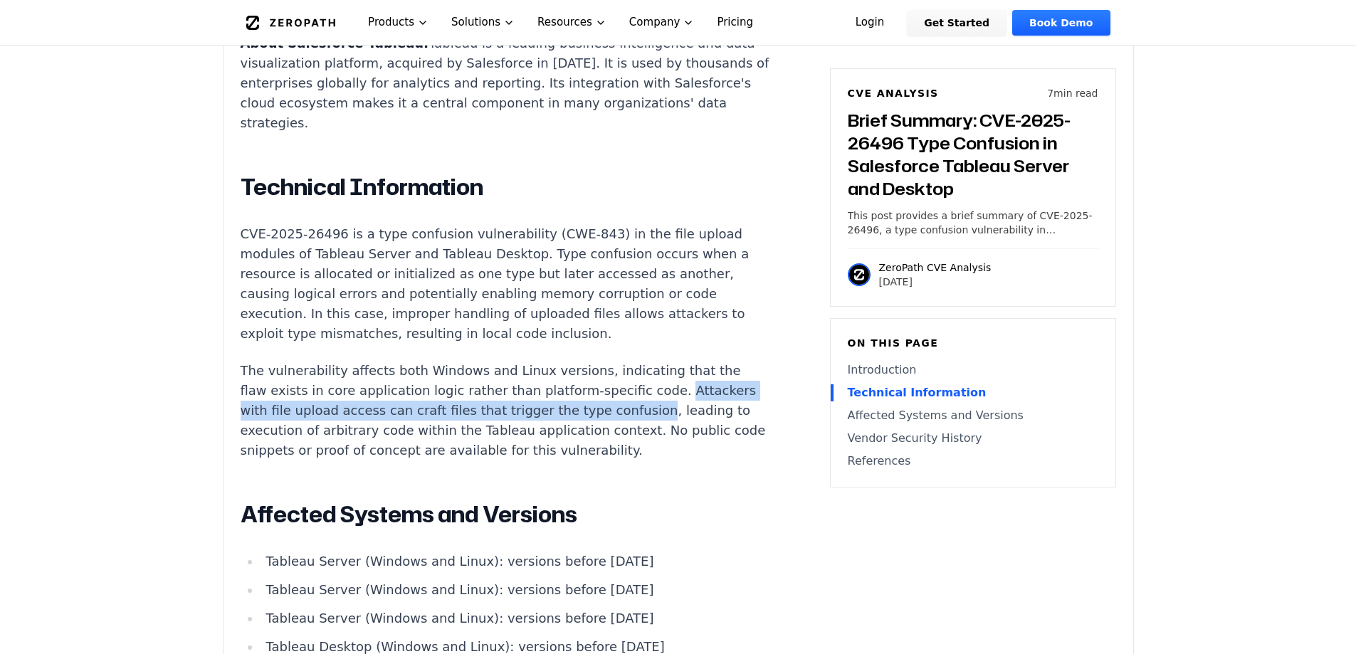 The image size is (1356, 654). What do you see at coordinates (505, 411) in the screenshot?
I see `p: The vulnerability affects both Windows and Linux versions, indicating that the flaw exists in cor...` at bounding box center [505, 411].